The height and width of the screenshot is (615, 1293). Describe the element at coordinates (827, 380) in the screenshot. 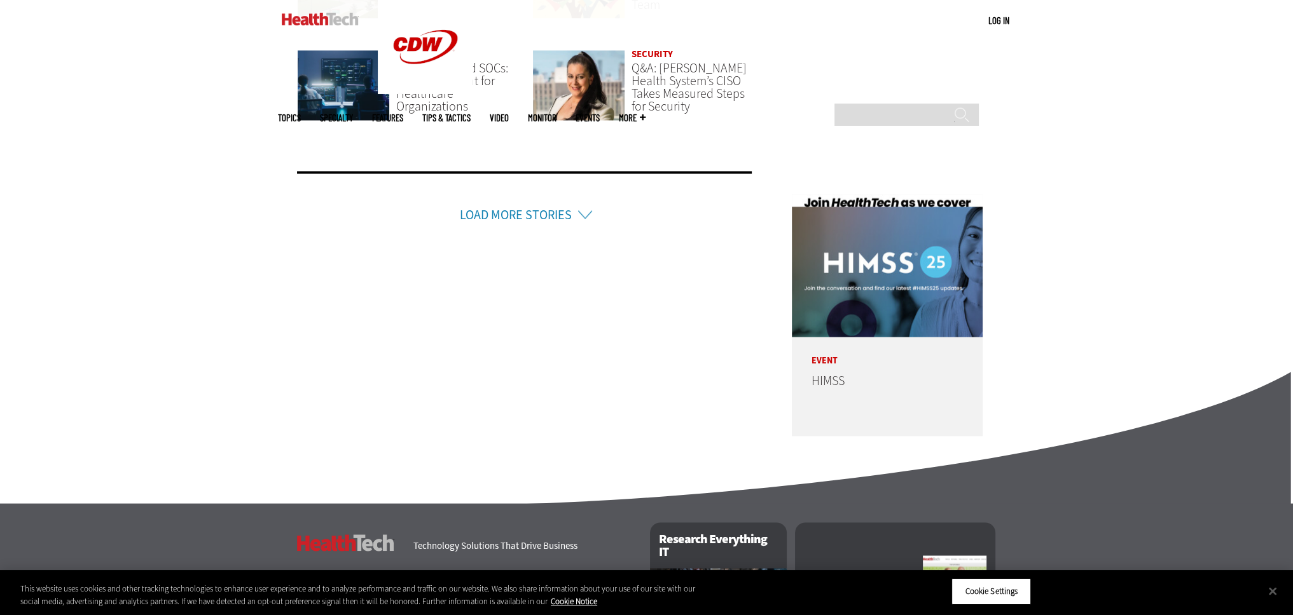

I see `span: HIMSS` at that location.